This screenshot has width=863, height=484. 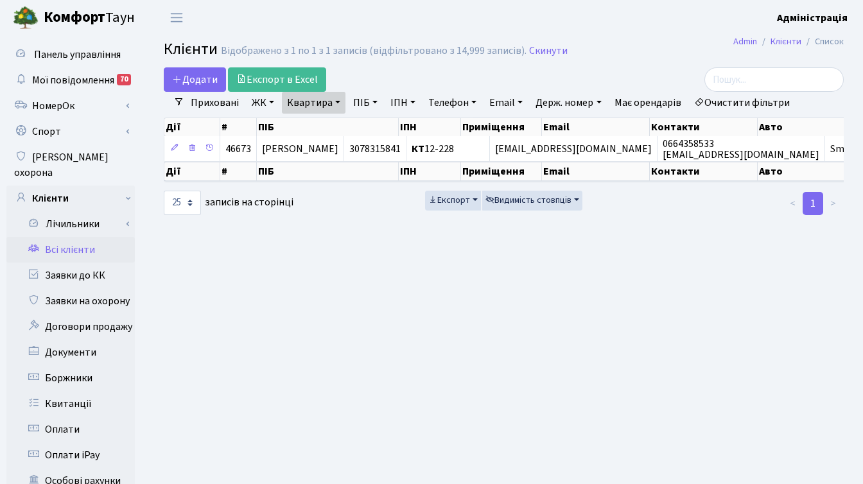 What do you see at coordinates (71, 275) in the screenshot?
I see `a: Заявки до КК` at bounding box center [71, 275].